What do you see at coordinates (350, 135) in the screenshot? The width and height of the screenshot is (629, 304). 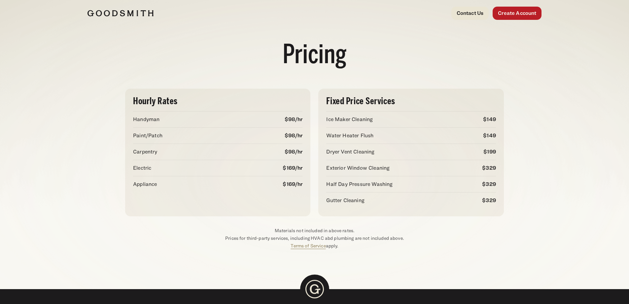 I see `p: Water Heater Flush` at bounding box center [350, 135].